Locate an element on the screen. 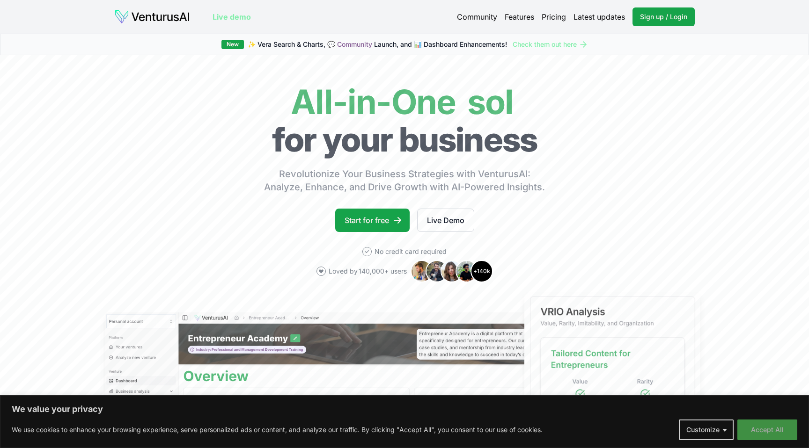 The width and height of the screenshot is (809, 448). img: Avatar 2 is located at coordinates (437, 271).